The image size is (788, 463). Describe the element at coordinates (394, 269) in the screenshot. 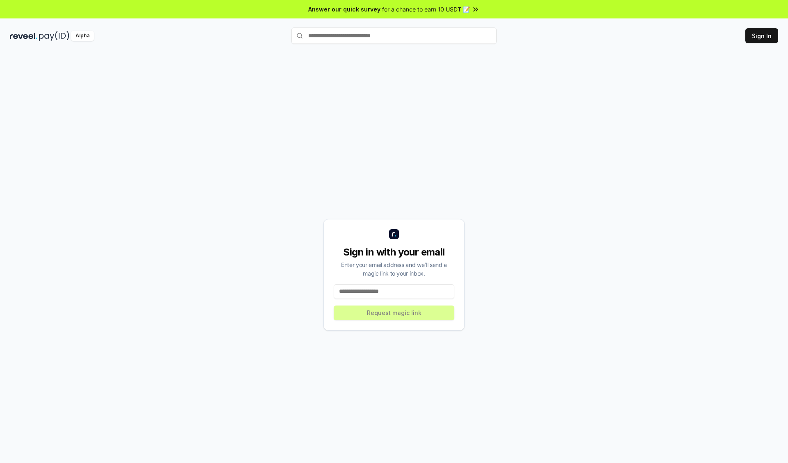

I see `div: Enter your email address and we’ll send a magic link to your inbox.` at that location.